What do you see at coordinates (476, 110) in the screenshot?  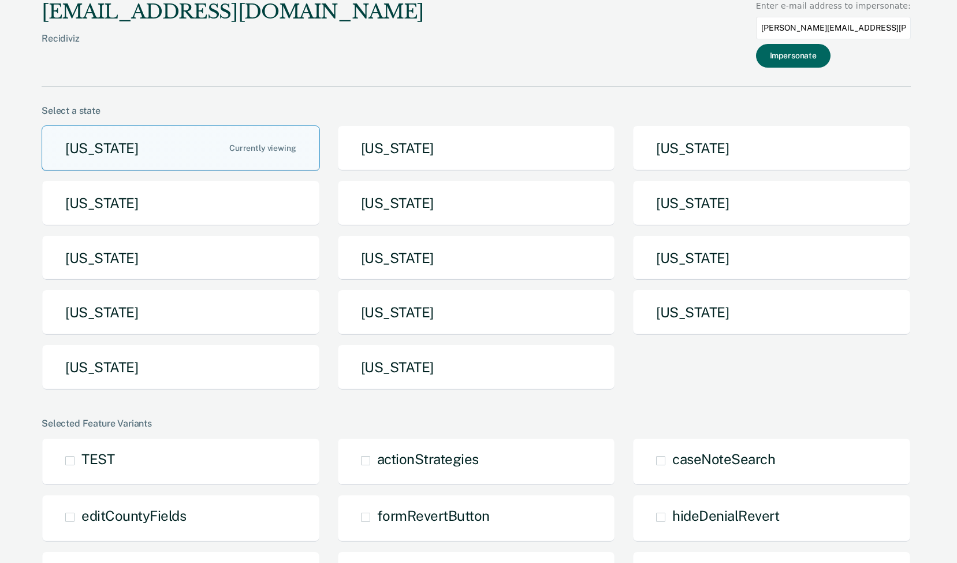 I see `div: Select a state` at bounding box center [476, 110].